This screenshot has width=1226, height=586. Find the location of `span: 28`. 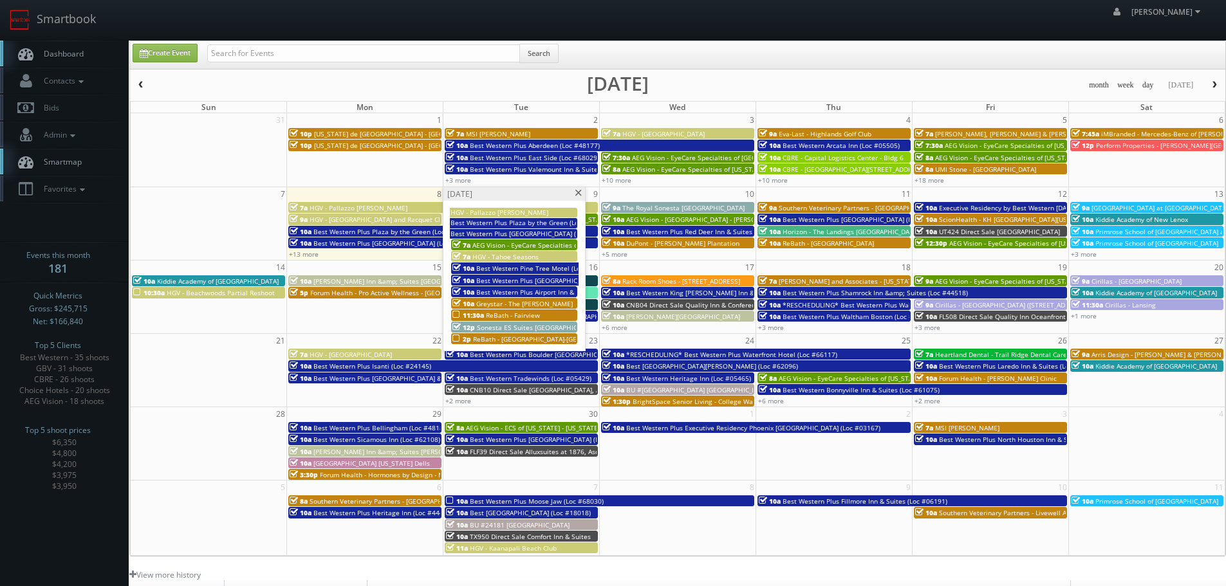

span: 28 is located at coordinates (281, 414).